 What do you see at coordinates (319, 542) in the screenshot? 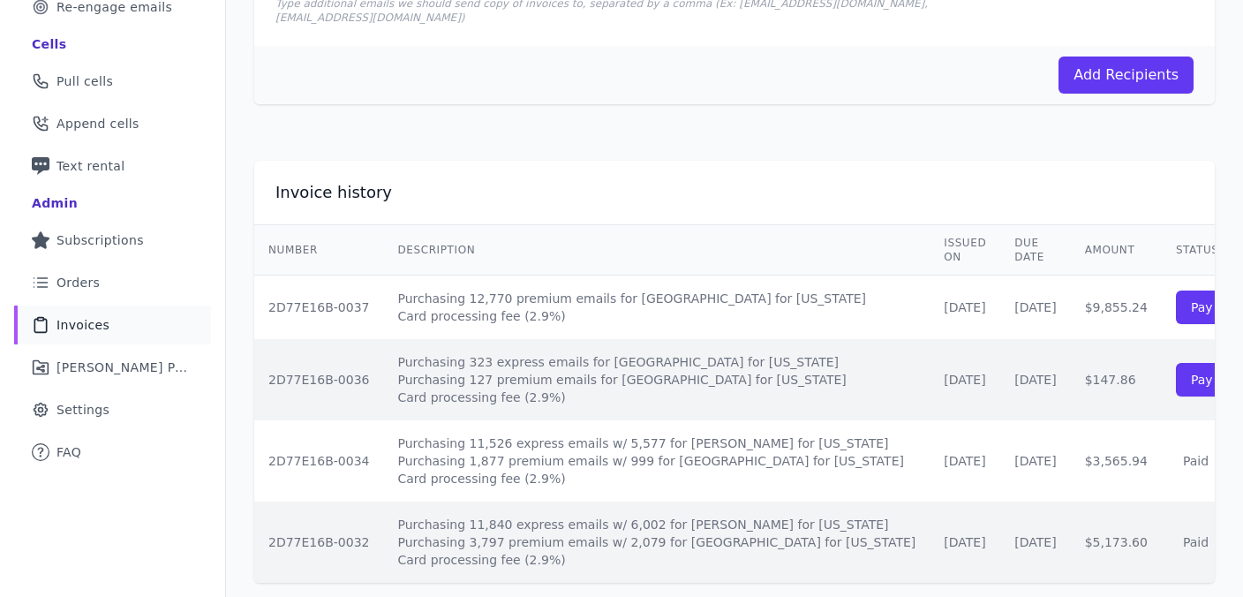
I see `td: 2D77E16B-0032` at bounding box center [319, 542].